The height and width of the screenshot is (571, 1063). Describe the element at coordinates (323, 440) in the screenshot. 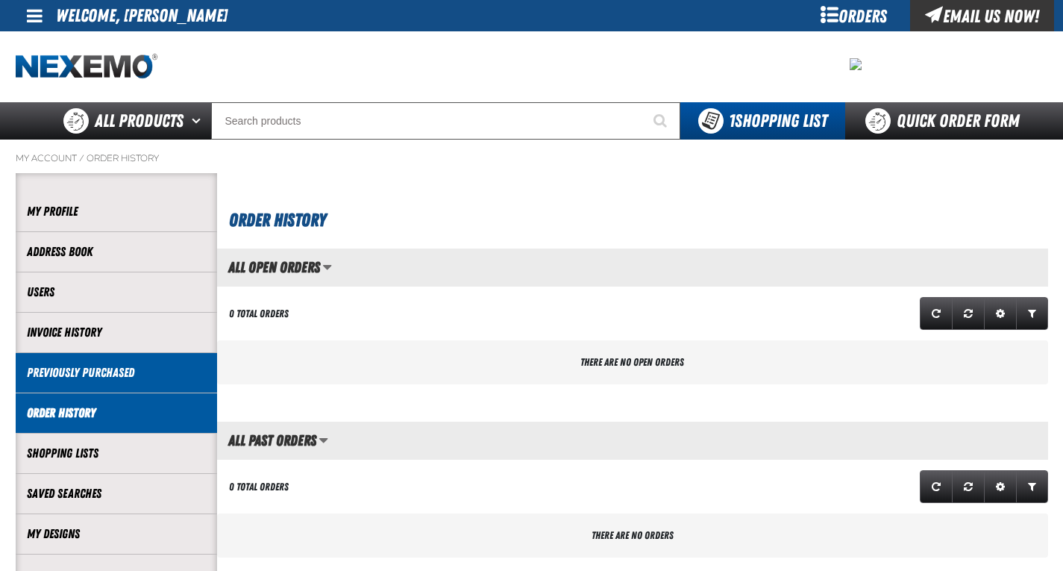

I see `button: Manage grid views. Current view is All Past Orders` at that location.